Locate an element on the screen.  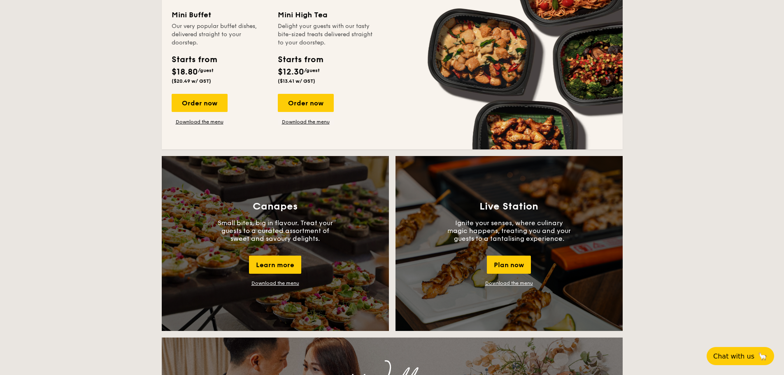
h3: Canapes is located at coordinates (275, 207).